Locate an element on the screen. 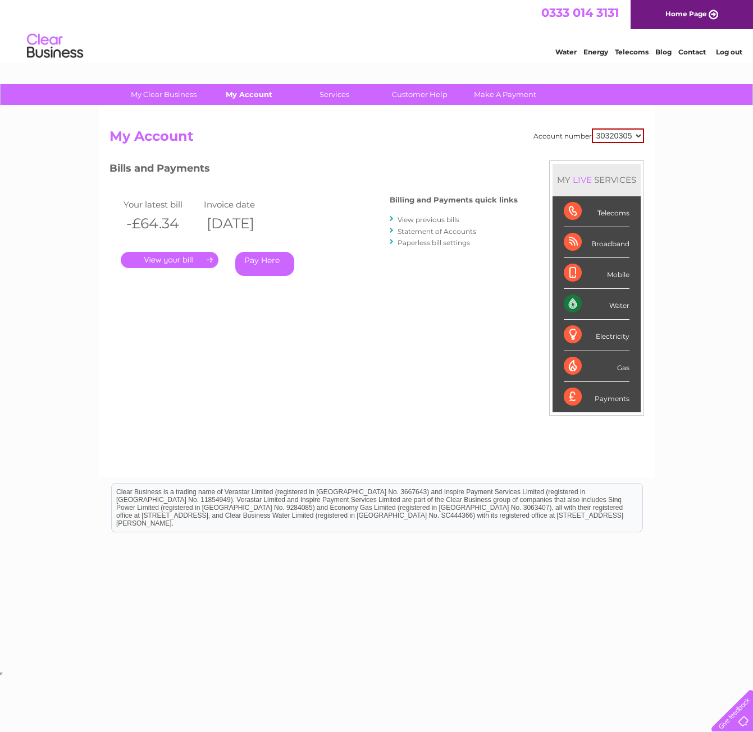 This screenshot has height=732, width=753. img: logo.png is located at coordinates (55, 46).